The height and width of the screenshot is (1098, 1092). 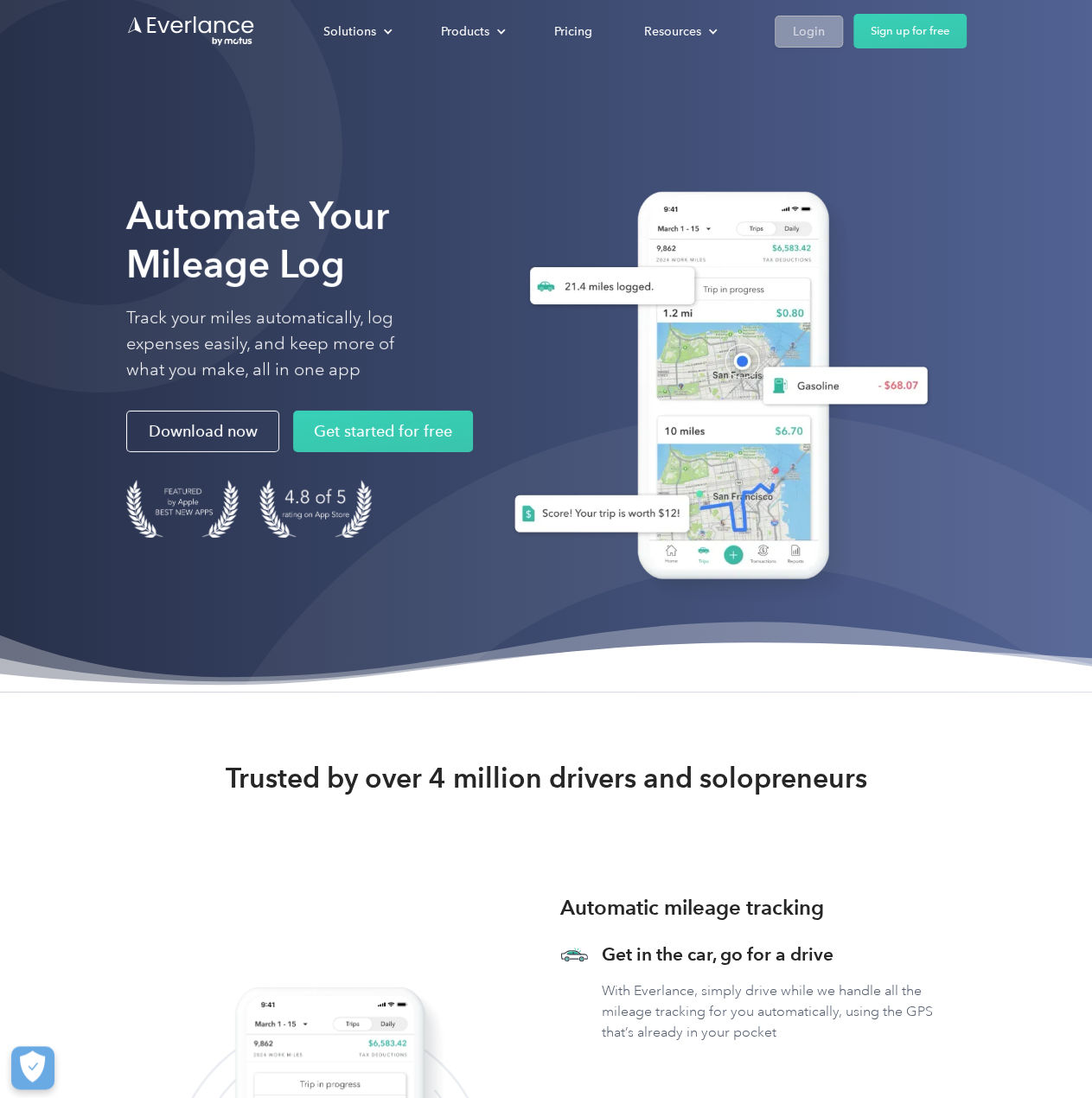 I want to click on img: Badge for Featured by Apple Best New Apps, so click(x=182, y=508).